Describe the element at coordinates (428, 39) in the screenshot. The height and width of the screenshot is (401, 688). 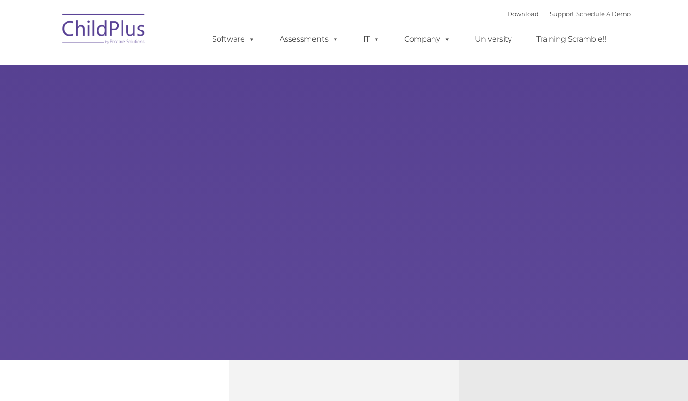
I see `a: Company` at that location.